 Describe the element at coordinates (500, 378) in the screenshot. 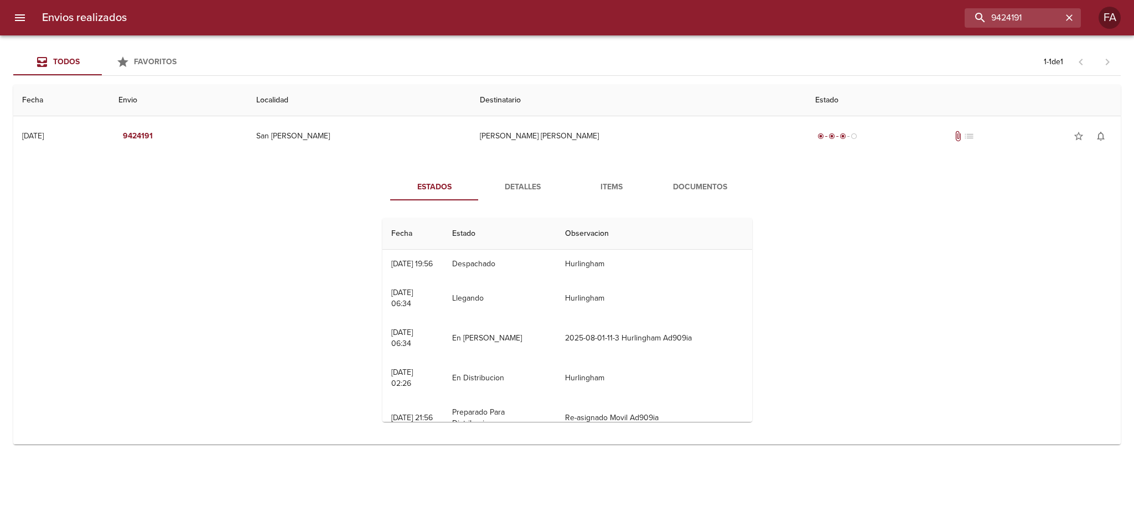

I see `td: En Distribucion` at that location.